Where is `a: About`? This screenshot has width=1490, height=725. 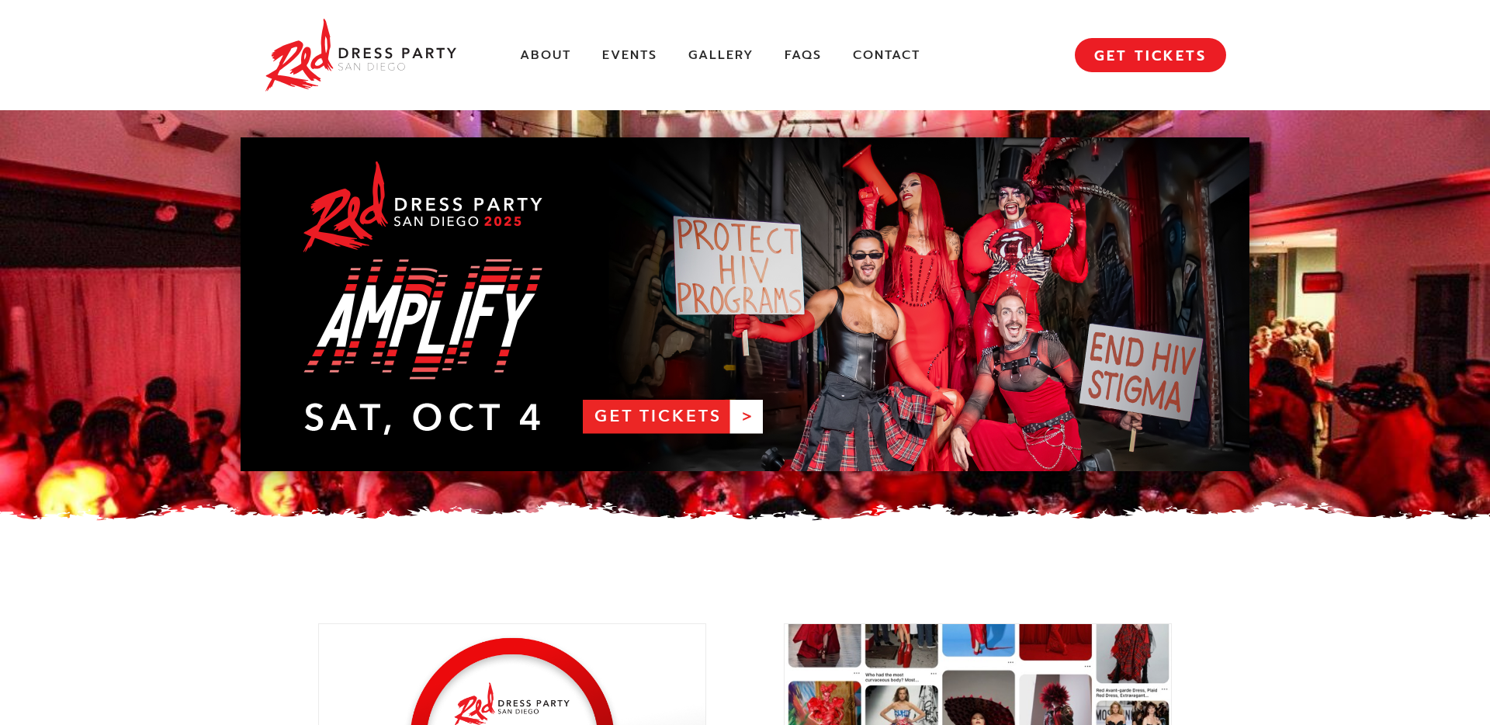 a: About is located at coordinates (546, 55).